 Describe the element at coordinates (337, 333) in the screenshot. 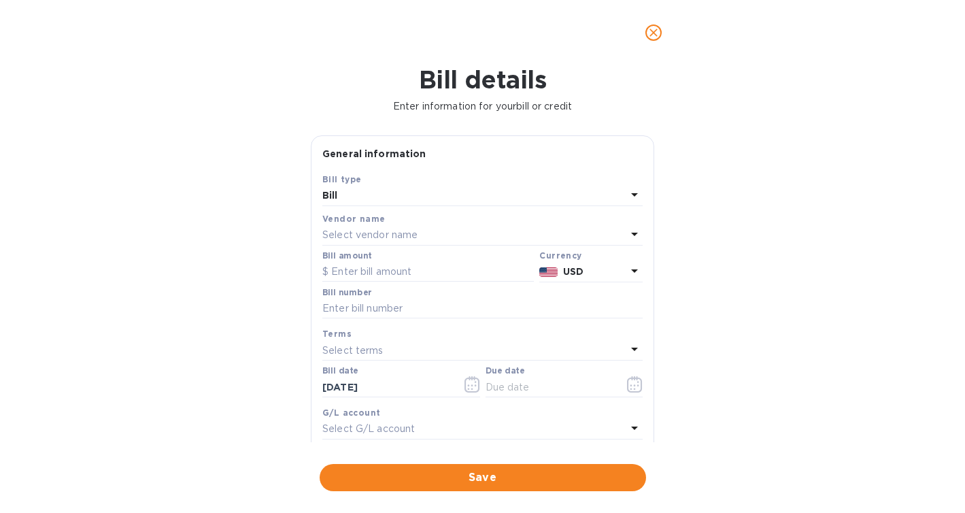

I see `b: Terms` at that location.